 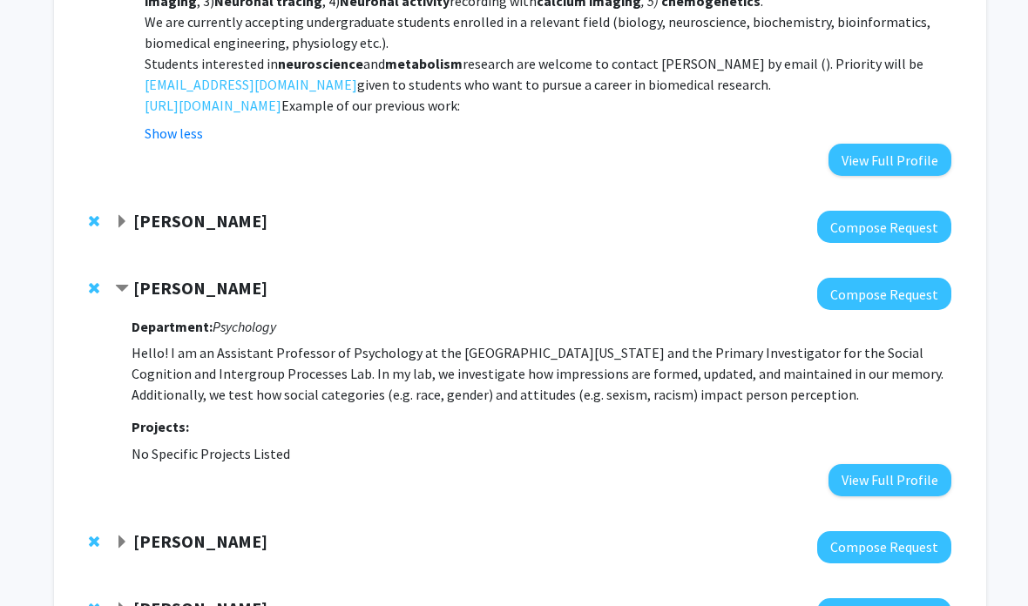 What do you see at coordinates (885, 548) in the screenshot?
I see `button: Compose Request to Yang Jiang` at bounding box center [885, 548].